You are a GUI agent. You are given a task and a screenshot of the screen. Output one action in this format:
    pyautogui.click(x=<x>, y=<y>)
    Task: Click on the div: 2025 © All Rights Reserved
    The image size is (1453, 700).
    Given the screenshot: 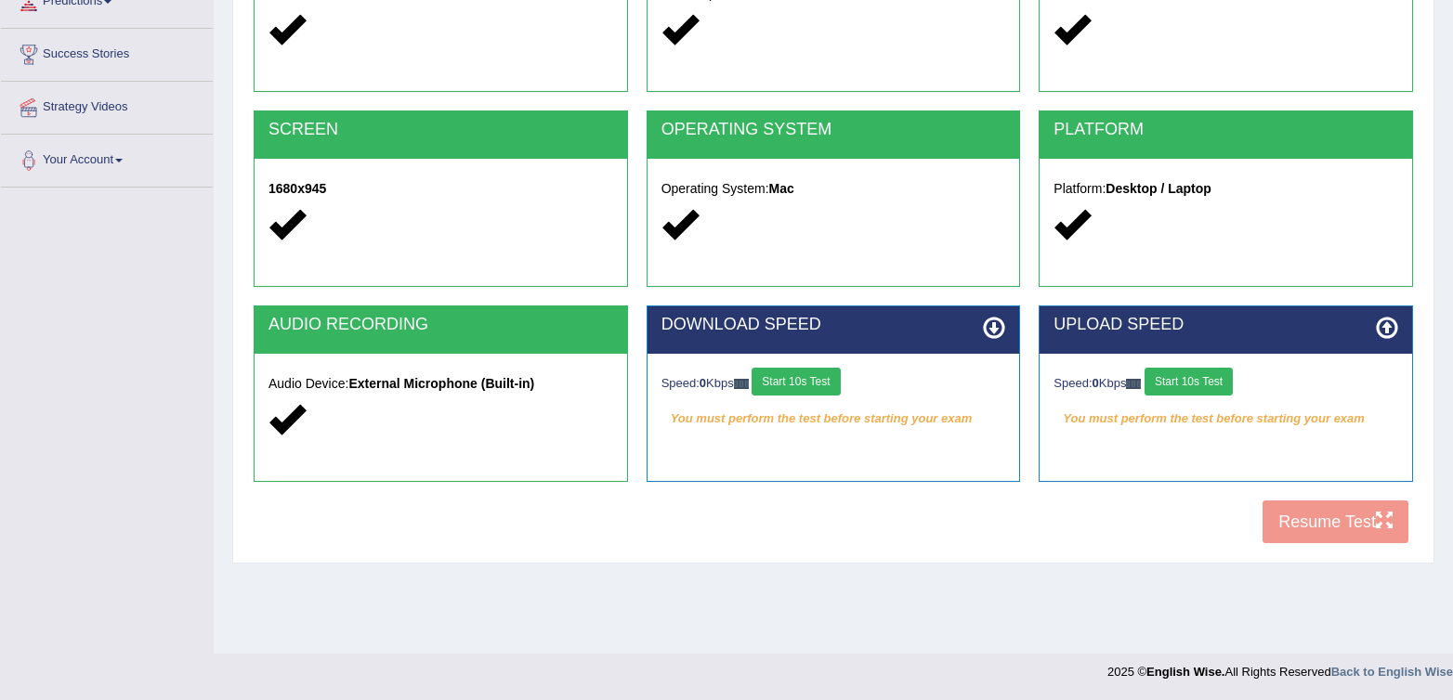 What is the action you would take?
    pyautogui.click(x=1280, y=667)
    